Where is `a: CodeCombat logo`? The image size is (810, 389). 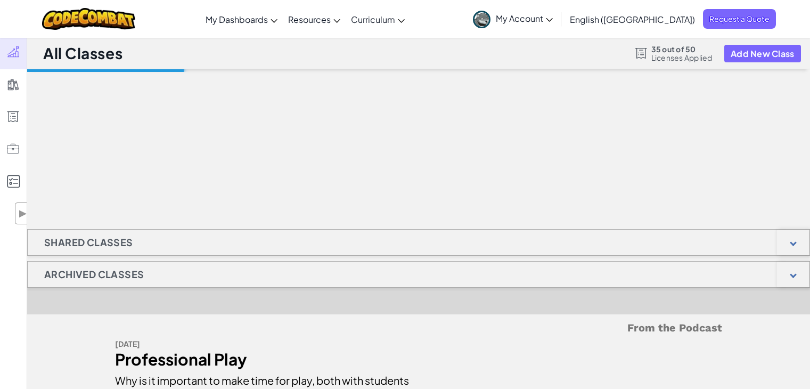 a: CodeCombat logo is located at coordinates (88, 19).